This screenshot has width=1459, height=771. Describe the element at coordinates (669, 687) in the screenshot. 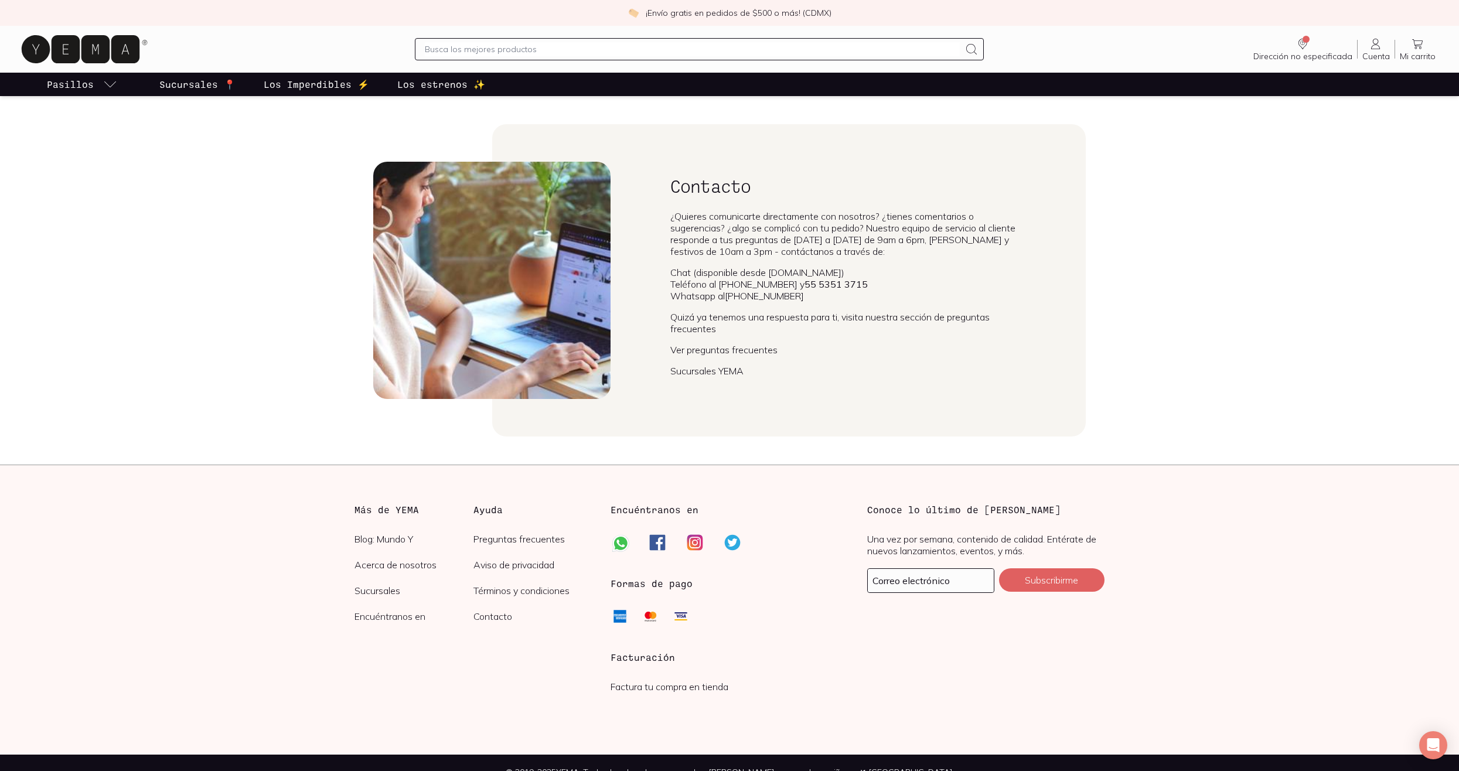

I see `a: Factura tu compra en tienda` at that location.